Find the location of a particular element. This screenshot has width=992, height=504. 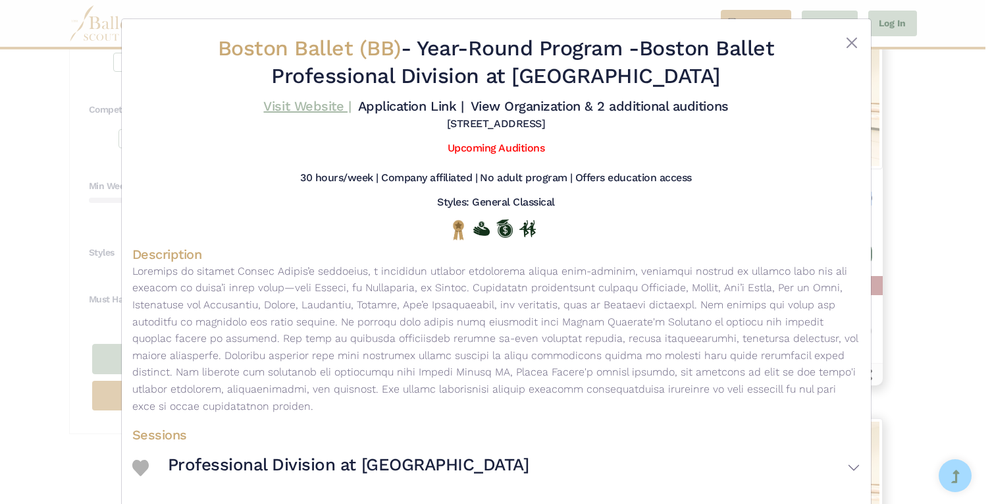

span: Year-Round Program - is located at coordinates (527, 48).